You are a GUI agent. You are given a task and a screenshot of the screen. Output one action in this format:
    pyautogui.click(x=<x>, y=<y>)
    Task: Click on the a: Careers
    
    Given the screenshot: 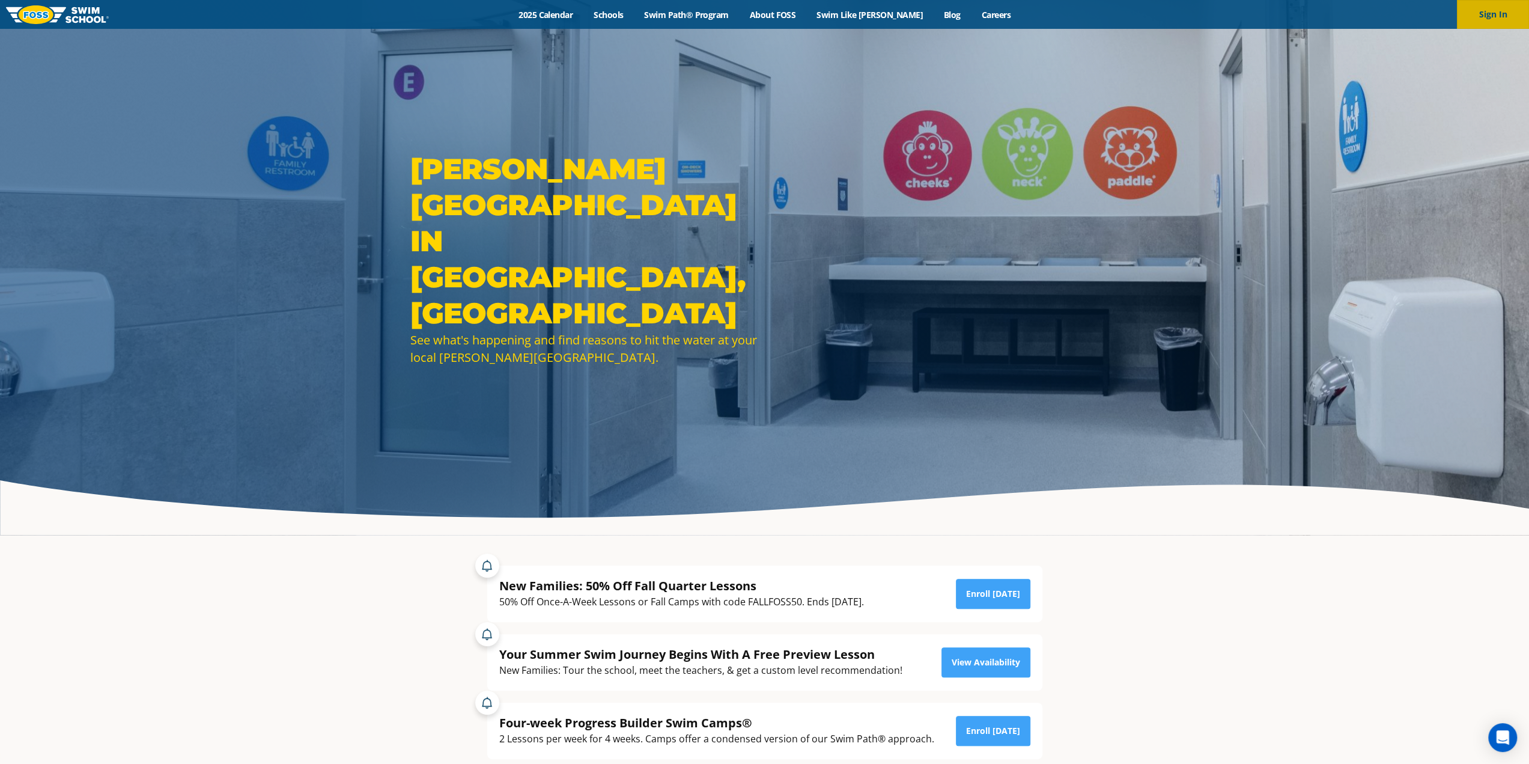 What is the action you would take?
    pyautogui.click(x=996, y=14)
    